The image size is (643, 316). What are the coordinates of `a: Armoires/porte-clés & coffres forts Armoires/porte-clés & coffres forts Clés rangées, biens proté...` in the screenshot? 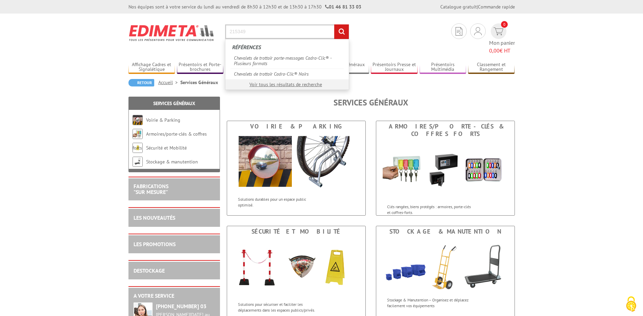 It's located at (445, 168).